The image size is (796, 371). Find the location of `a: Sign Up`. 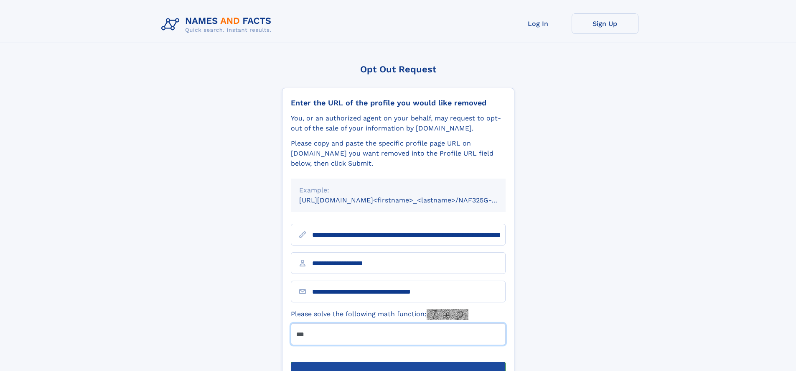

a: Sign Up is located at coordinates (605, 23).